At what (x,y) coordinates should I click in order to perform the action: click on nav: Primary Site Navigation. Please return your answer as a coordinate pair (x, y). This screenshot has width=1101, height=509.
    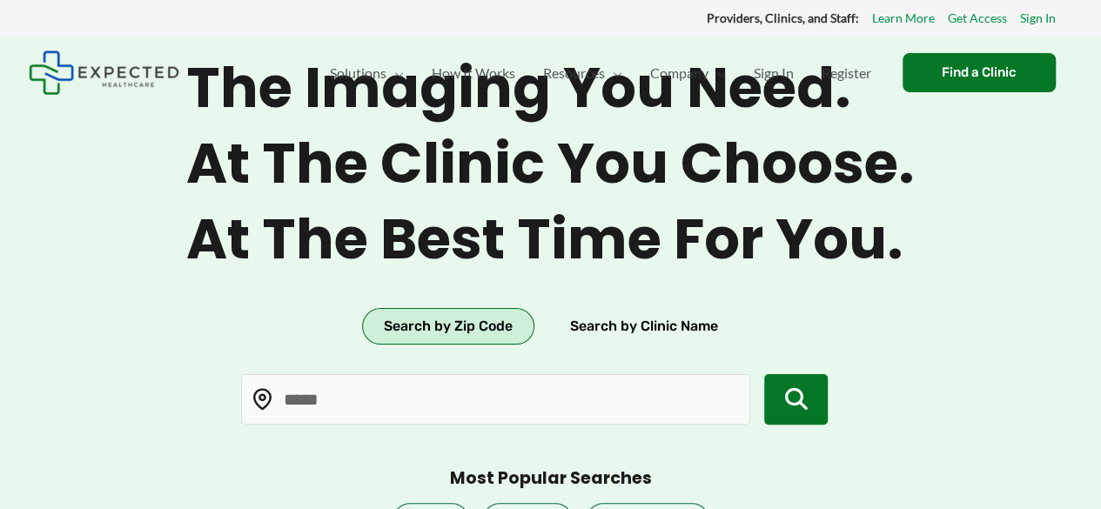
    Looking at the image, I should click on (600, 73).